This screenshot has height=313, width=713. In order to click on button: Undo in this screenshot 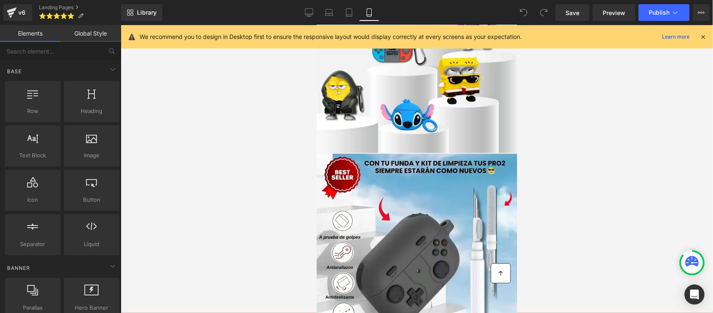, I will do `click(524, 13)`.